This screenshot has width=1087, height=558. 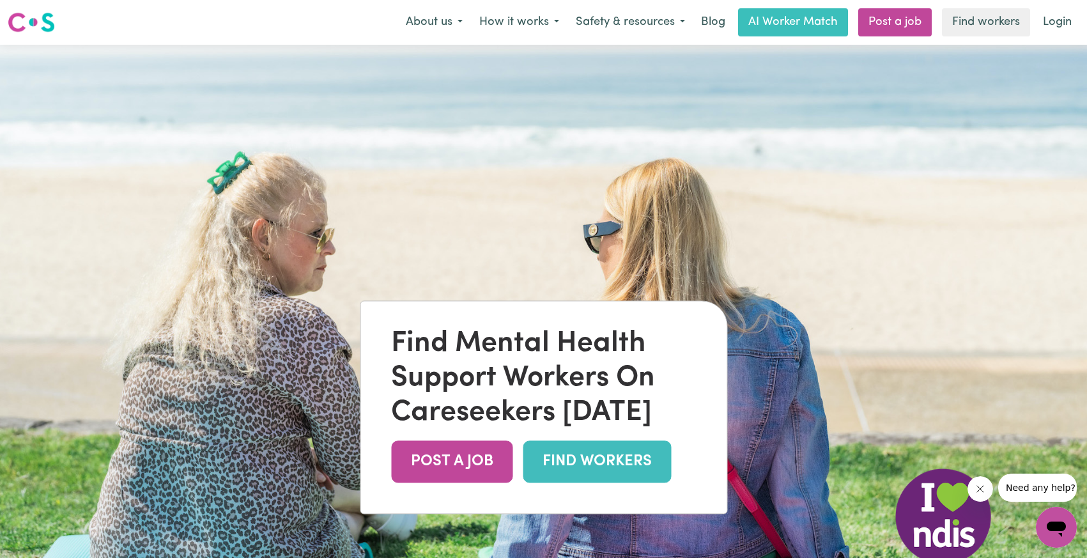 I want to click on a: Blog, so click(x=713, y=22).